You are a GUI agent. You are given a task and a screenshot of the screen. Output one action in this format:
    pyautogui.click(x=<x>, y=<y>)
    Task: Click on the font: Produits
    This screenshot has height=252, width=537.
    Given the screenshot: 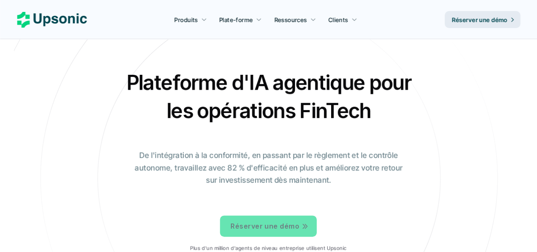 What is the action you would take?
    pyautogui.click(x=186, y=20)
    